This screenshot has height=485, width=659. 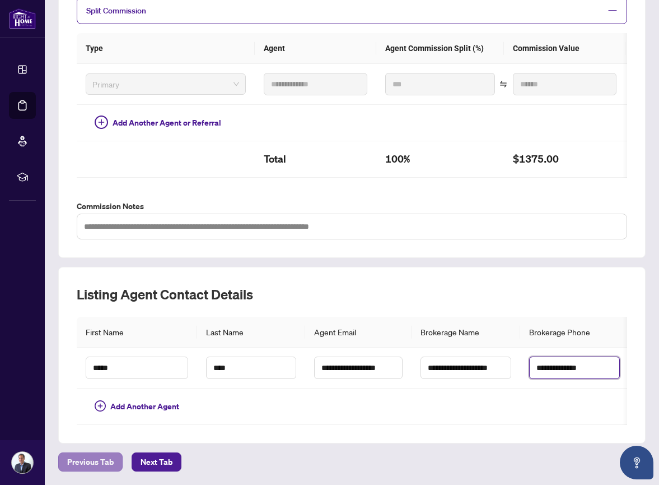 I want to click on span: Previous Tab, so click(x=90, y=462).